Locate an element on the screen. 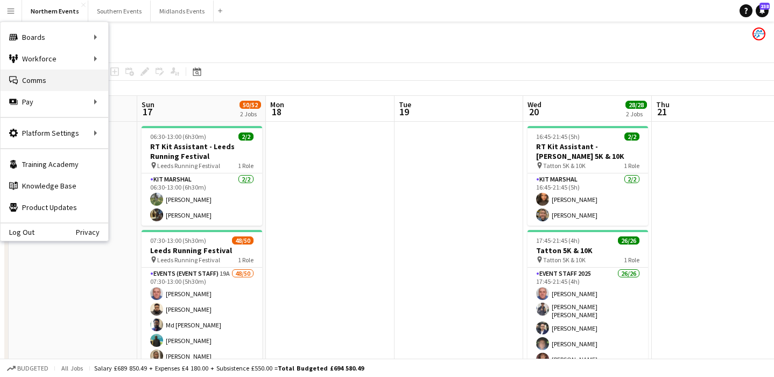 The height and width of the screenshot is (377, 774). span: Mon is located at coordinates (277, 104).